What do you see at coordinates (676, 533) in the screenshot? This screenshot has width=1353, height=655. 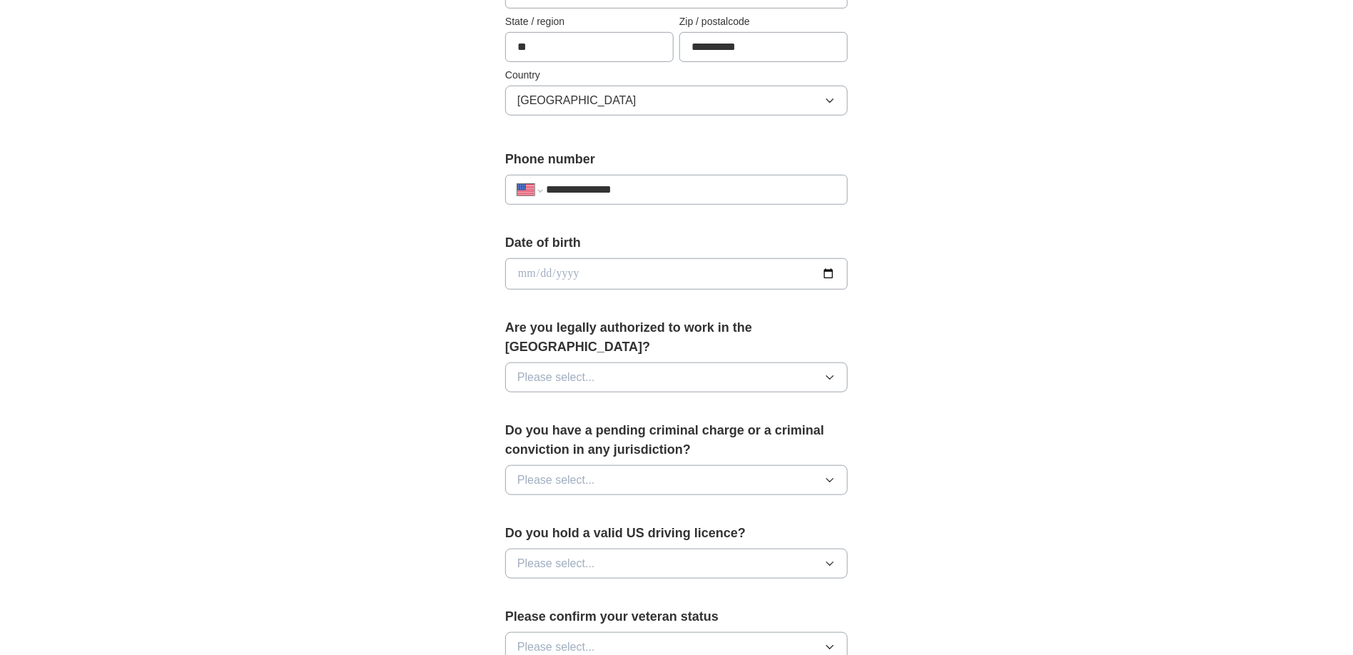 I see `label: Do you hold a valid US driving licence?` at bounding box center [676, 533].